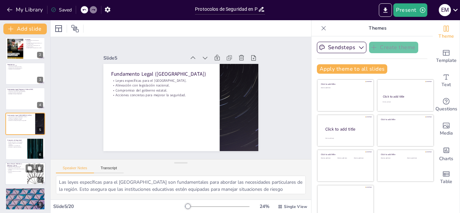 The width and height of the screenshot is (460, 213). I want to click on span: Questions, so click(446, 109).